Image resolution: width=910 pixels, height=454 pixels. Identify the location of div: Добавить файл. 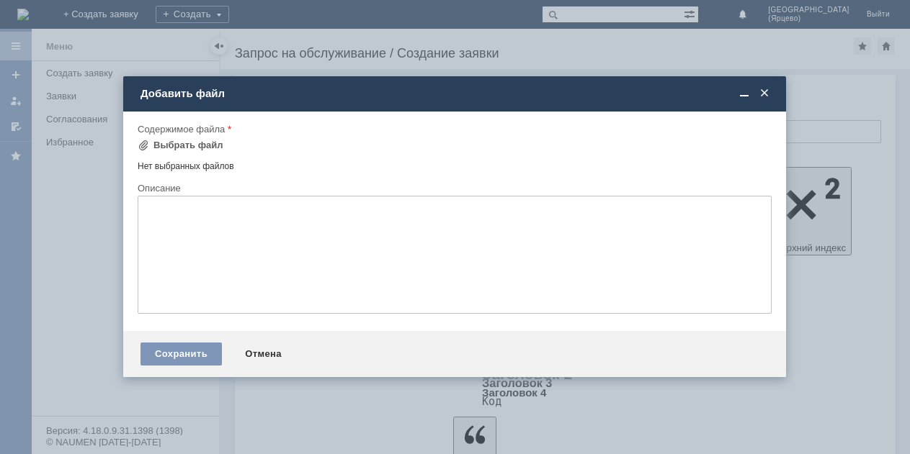
(456, 94).